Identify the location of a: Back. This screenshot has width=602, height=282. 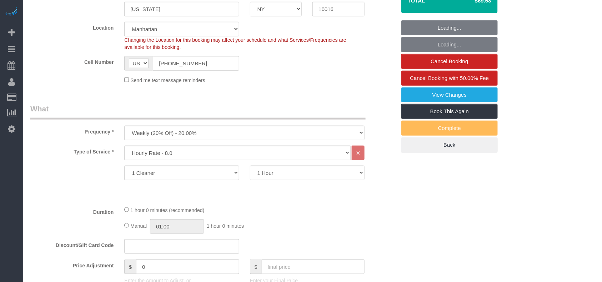
(449, 145).